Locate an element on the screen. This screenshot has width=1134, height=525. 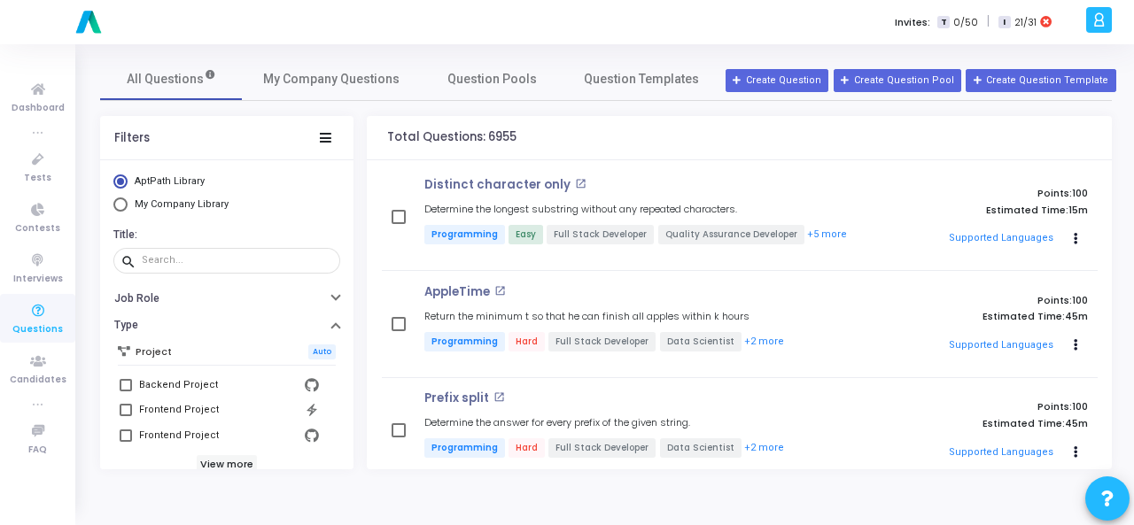
h6: Job Role is located at coordinates (136, 299).